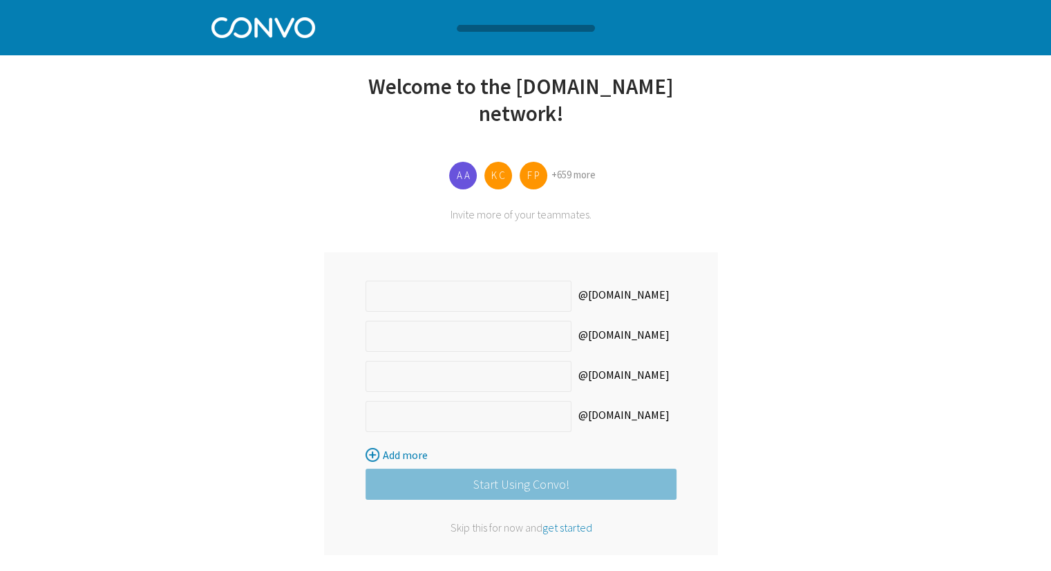 The image size is (1051, 571). What do you see at coordinates (521, 214) in the screenshot?
I see `div: Invite more of your teammates.` at bounding box center [521, 214].